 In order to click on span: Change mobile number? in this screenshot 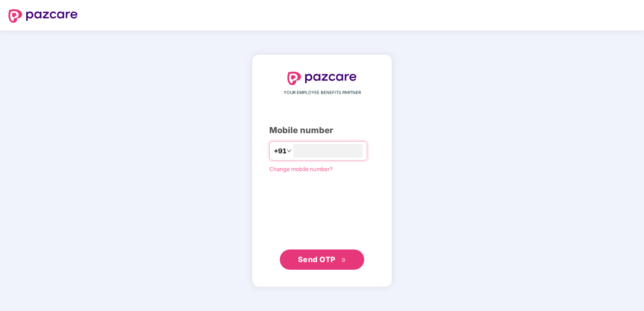, I will do `click(301, 169)`.